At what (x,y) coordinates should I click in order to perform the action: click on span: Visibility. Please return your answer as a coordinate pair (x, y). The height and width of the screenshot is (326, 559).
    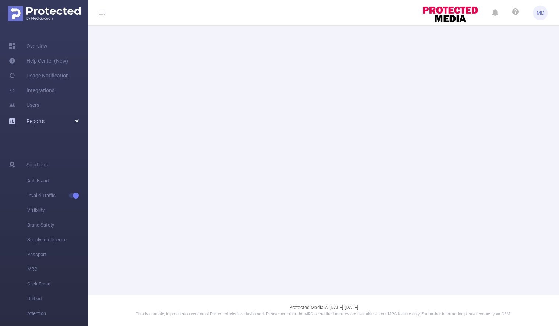
    Looking at the image, I should click on (58, 210).